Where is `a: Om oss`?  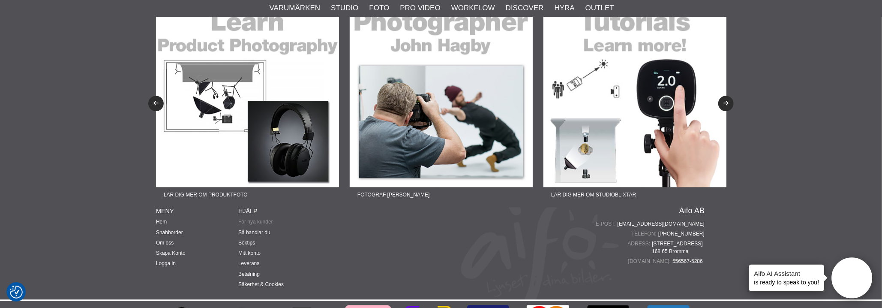
a: Om oss is located at coordinates (165, 243).